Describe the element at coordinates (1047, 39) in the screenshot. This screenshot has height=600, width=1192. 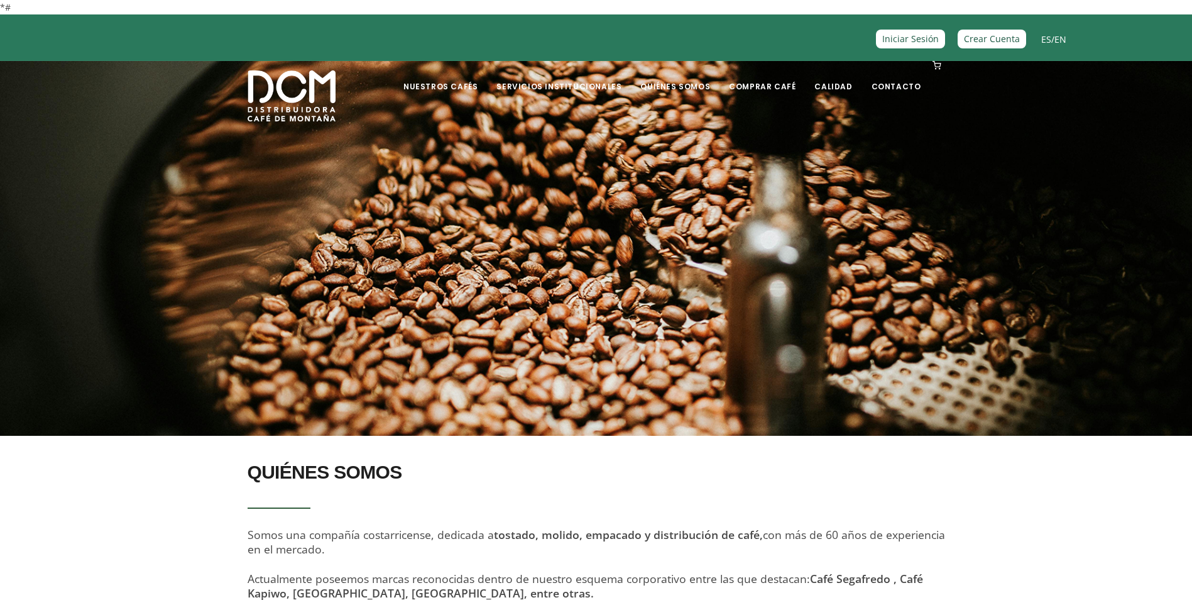
I see `a: ES` at that location.